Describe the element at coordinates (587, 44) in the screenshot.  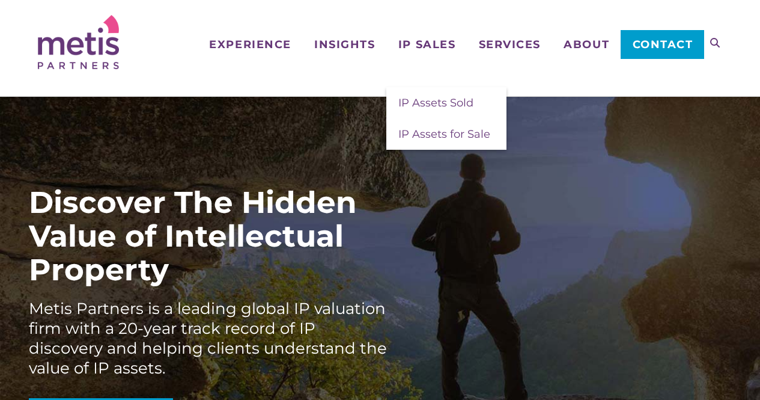
I see `span: About` at that location.